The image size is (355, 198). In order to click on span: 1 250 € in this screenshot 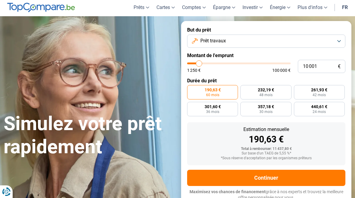, I will do `click(194, 70)`.